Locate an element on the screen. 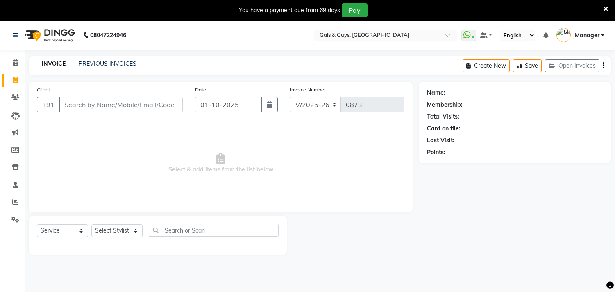  a: PREVIOUS INVOICES is located at coordinates (107, 64).